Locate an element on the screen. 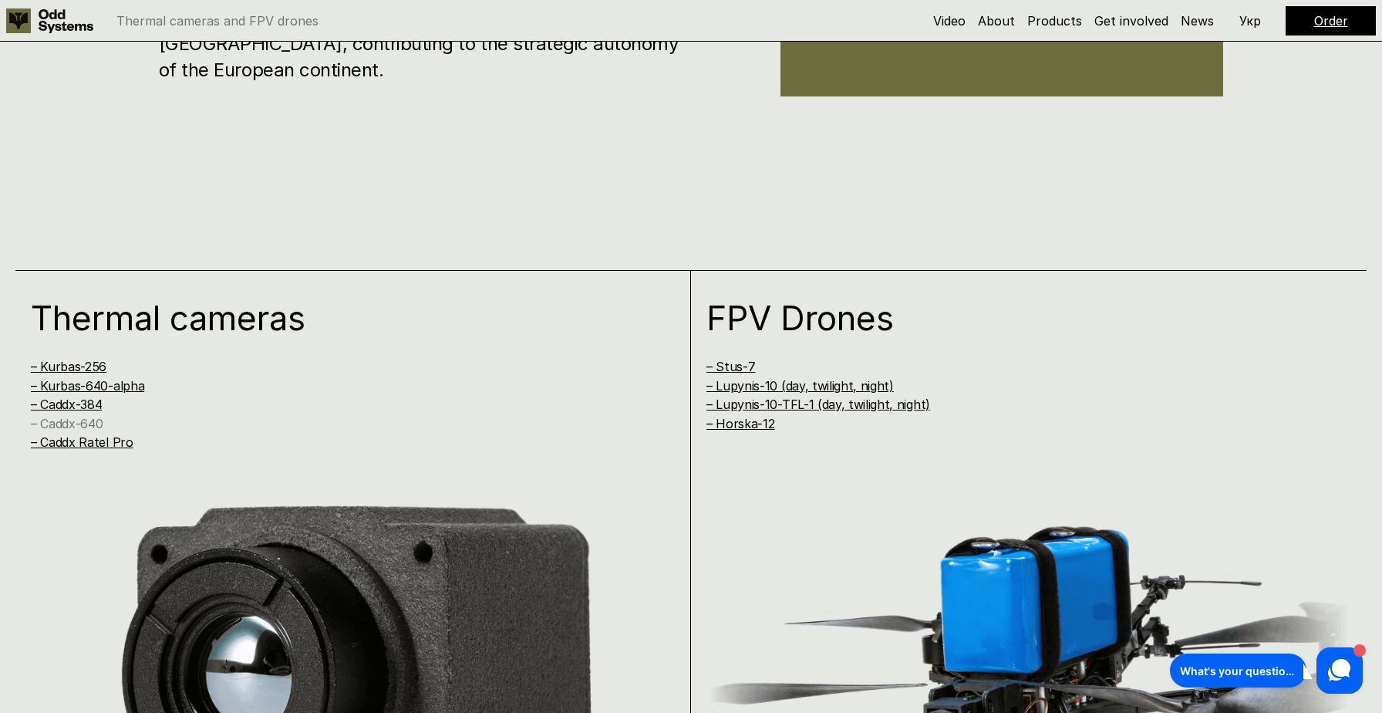  a: – Caddx Ratel Pro is located at coordinates (82, 442).